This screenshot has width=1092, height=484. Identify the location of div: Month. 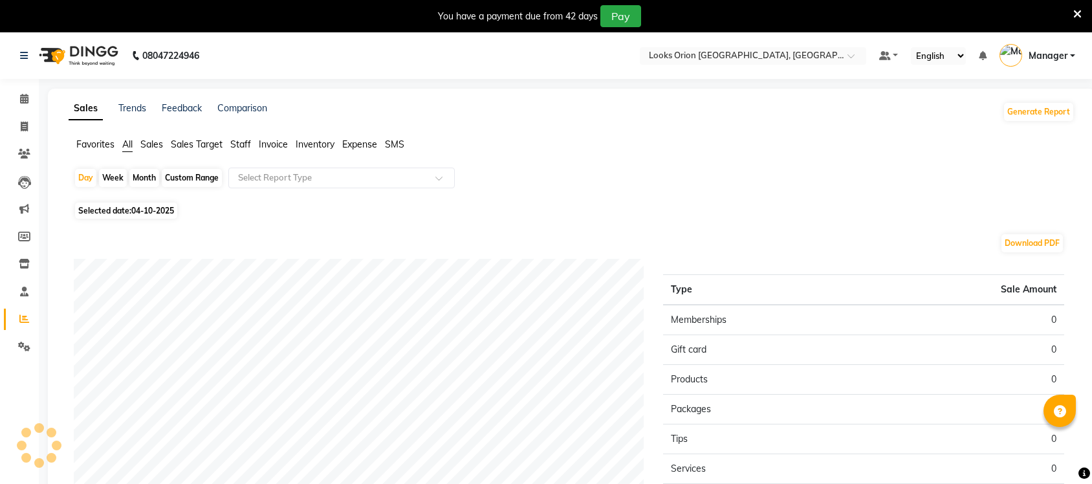
(144, 178).